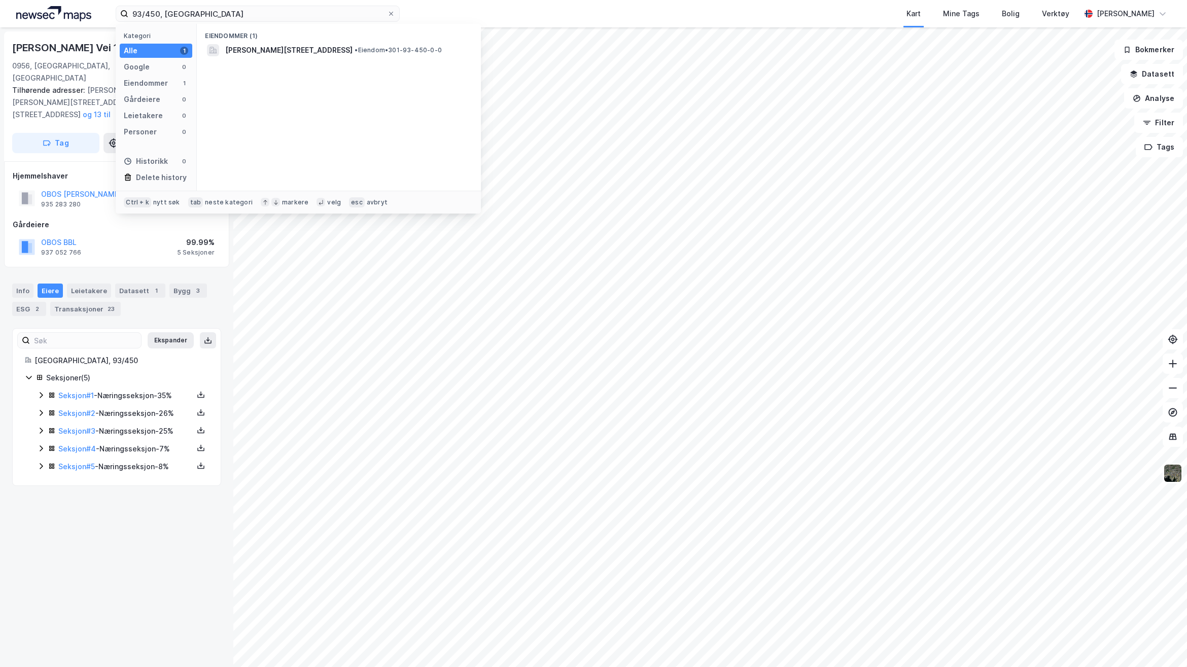 Image resolution: width=1187 pixels, height=667 pixels. What do you see at coordinates (77, 466) in the screenshot?
I see `a: Seksjon#5` at bounding box center [77, 466].